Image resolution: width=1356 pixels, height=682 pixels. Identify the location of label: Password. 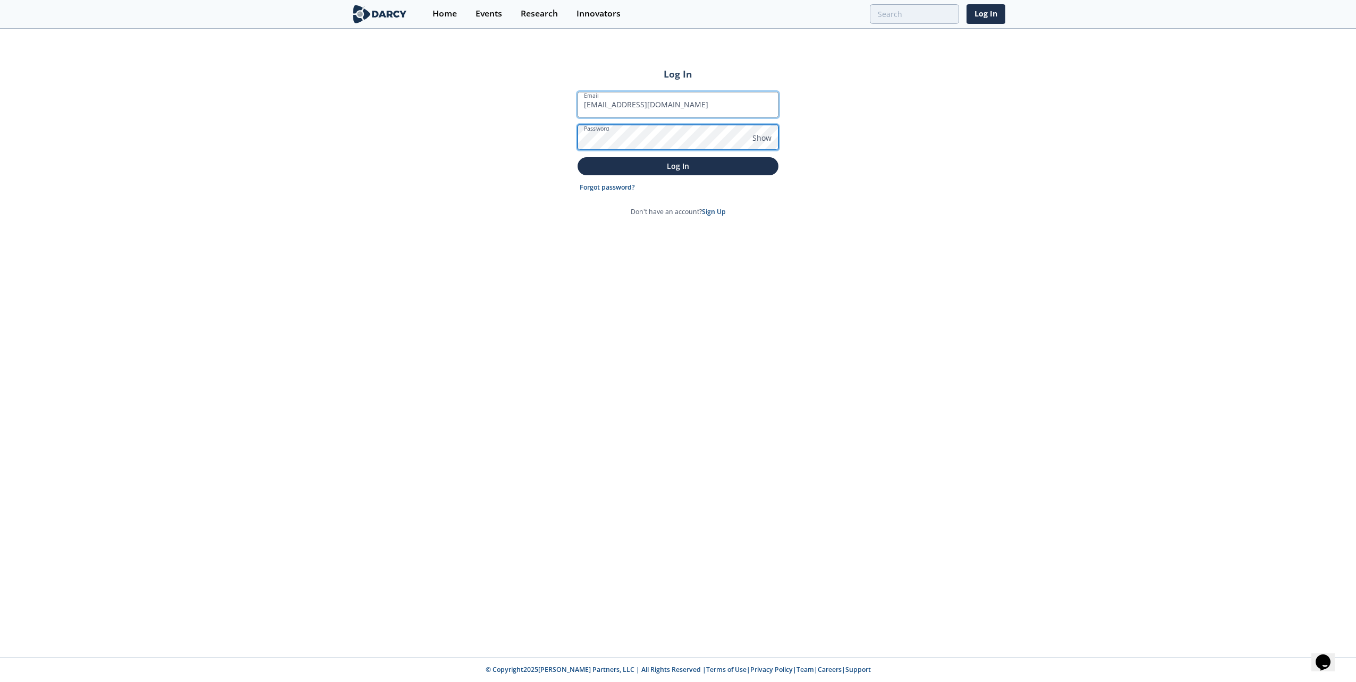
(597, 129).